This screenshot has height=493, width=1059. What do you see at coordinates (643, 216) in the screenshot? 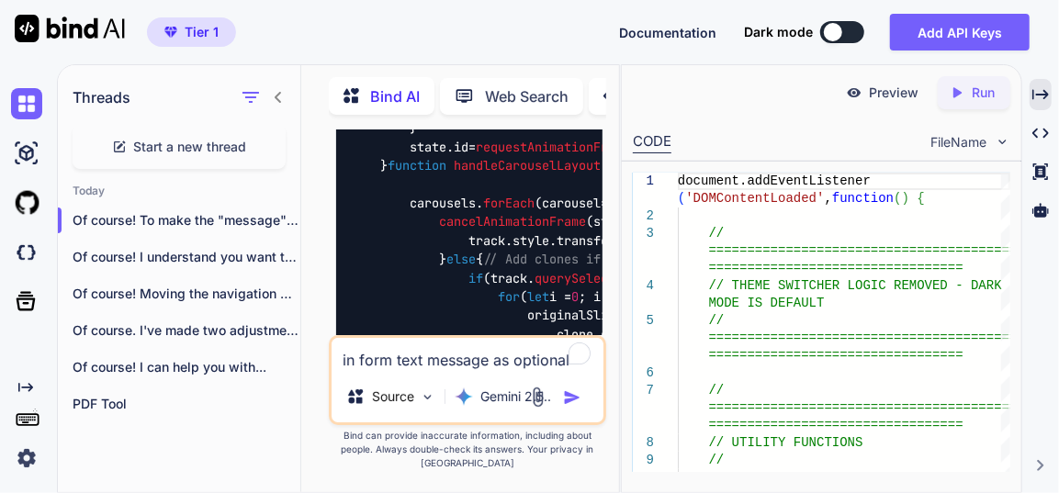
I see `div: 2` at bounding box center [643, 216].